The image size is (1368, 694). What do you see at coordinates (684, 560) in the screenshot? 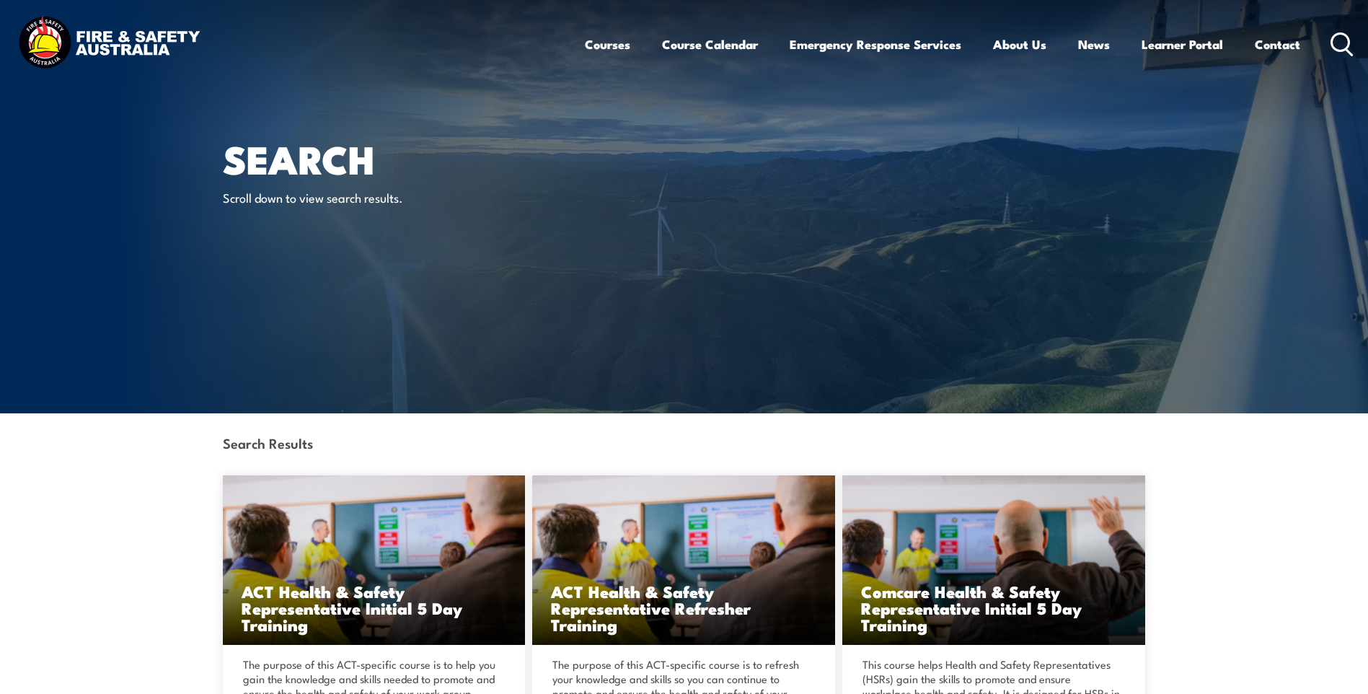
I see `a: ACT Health & Safety Representative Refresher Training` at bounding box center [684, 560].